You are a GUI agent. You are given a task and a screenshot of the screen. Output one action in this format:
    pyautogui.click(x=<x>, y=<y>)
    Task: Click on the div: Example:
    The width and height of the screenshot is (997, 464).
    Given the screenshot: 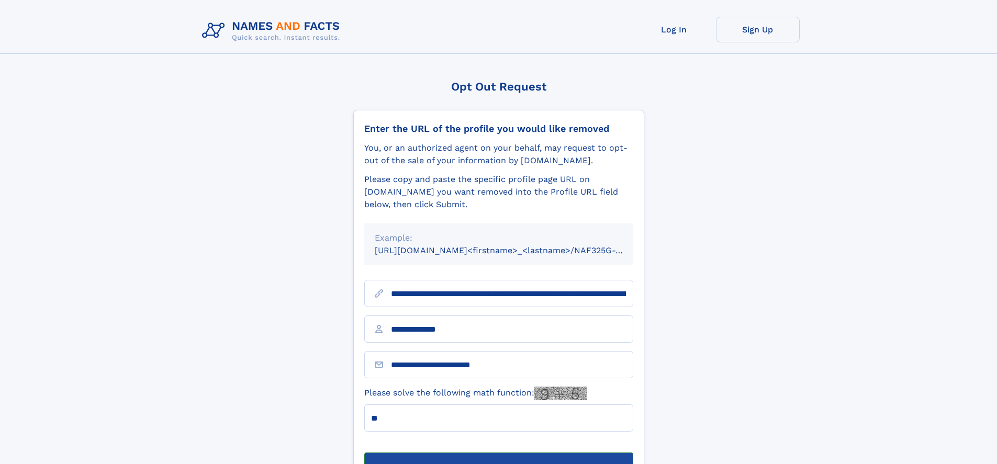 What is the action you would take?
    pyautogui.click(x=499, y=238)
    